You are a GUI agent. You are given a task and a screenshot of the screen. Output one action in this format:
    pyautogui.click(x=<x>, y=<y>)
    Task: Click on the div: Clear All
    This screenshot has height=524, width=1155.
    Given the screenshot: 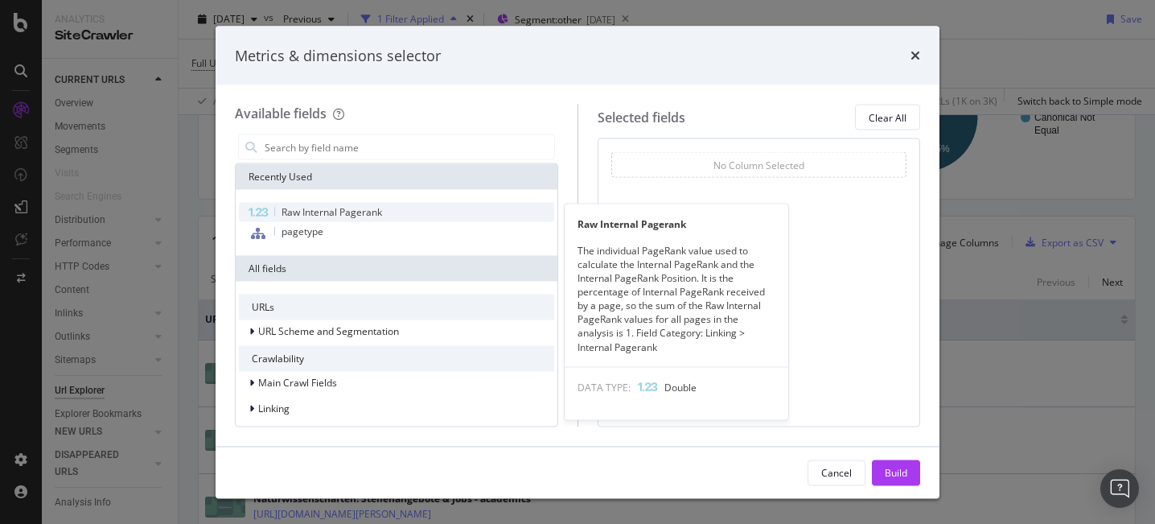 What is the action you would take?
    pyautogui.click(x=887, y=117)
    